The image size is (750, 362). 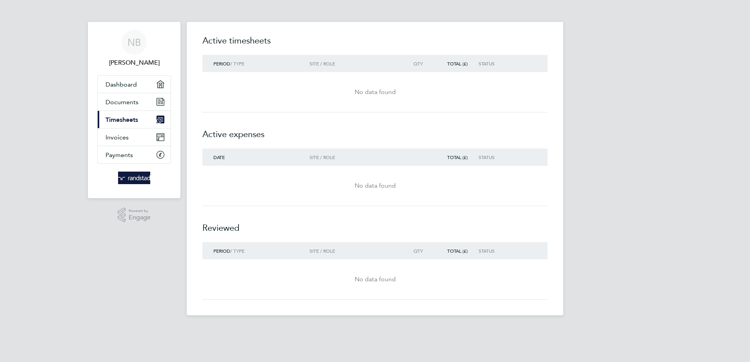 I want to click on span: Documents, so click(x=122, y=102).